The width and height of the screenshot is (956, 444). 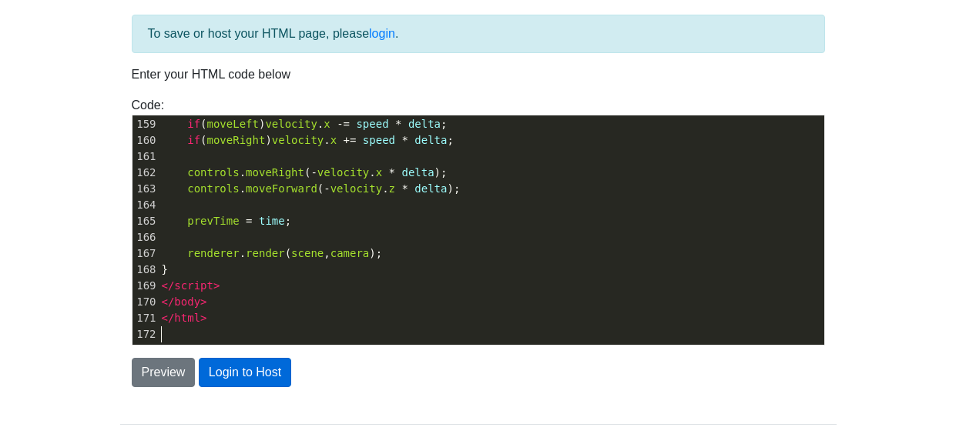 What do you see at coordinates (478, 221) in the screenshot?
I see `div: Code:` at bounding box center [478, 221].